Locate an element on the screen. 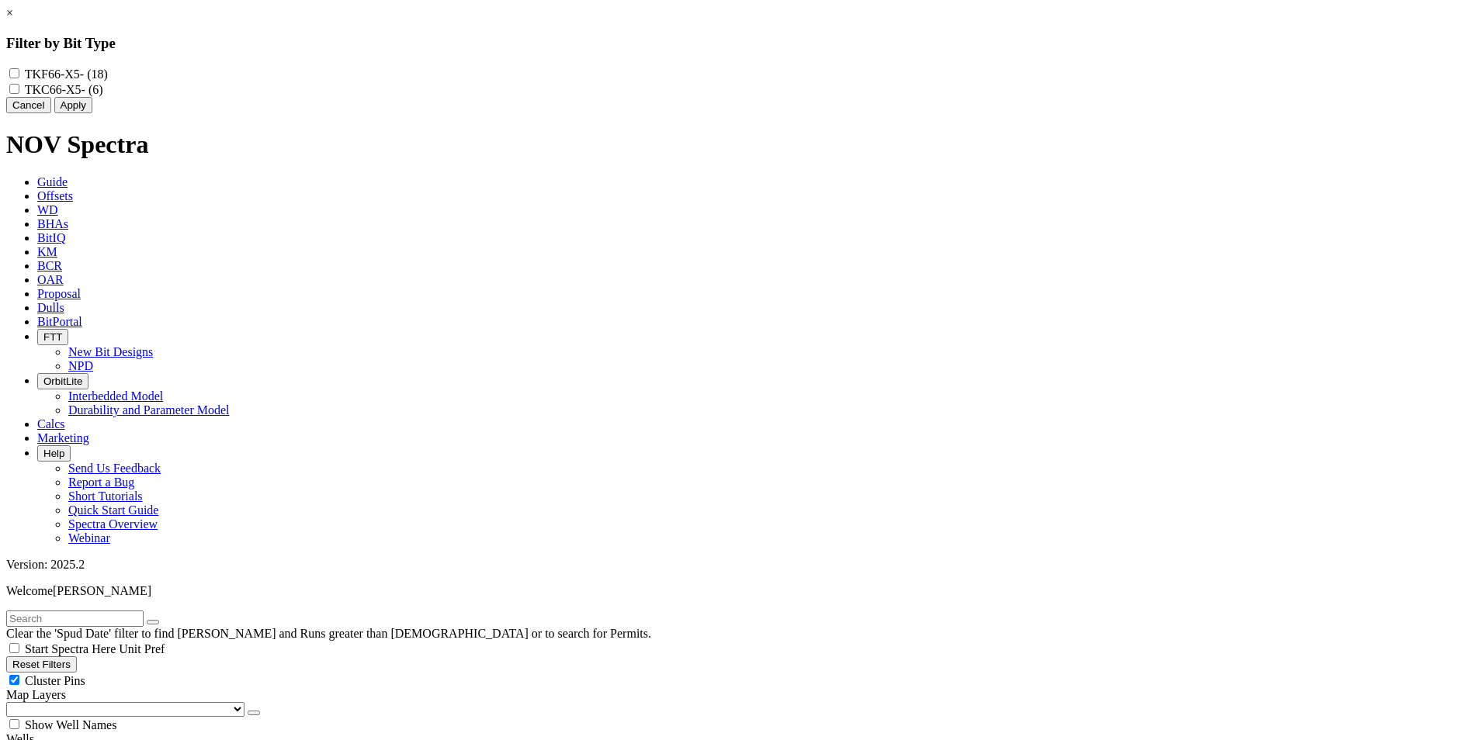 The width and height of the screenshot is (1484, 740). span: BHAs is located at coordinates (53, 224).